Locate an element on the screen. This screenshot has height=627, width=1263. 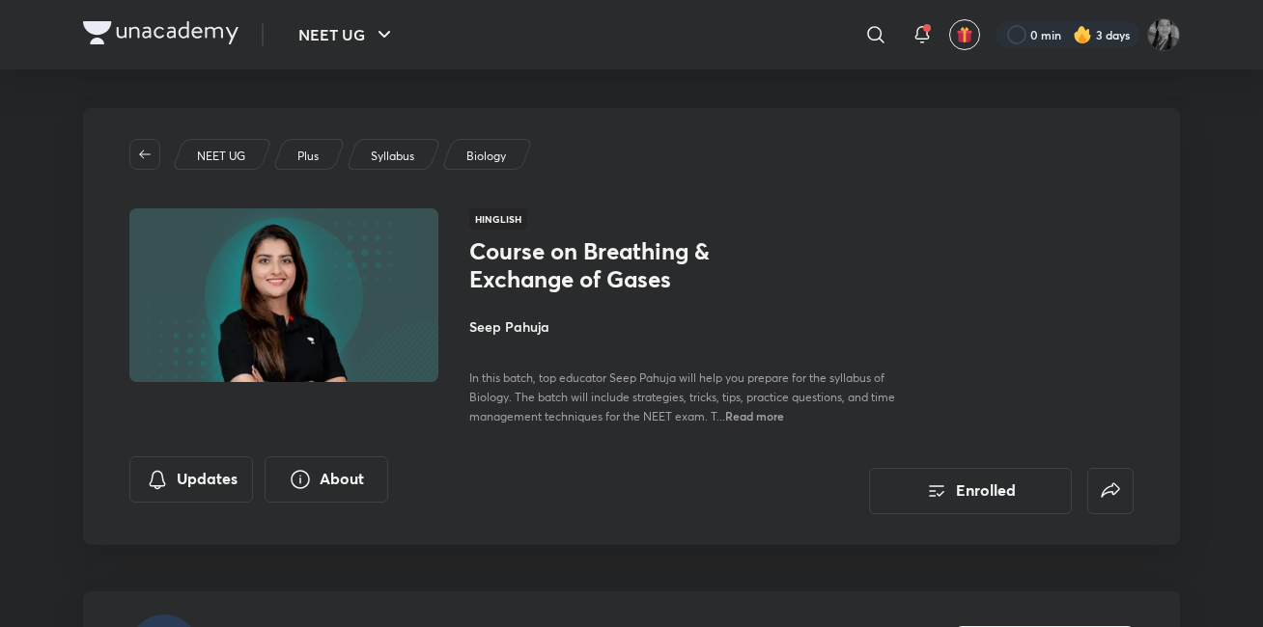
img: Sahu Nisha Bharti is located at coordinates (1163, 35).